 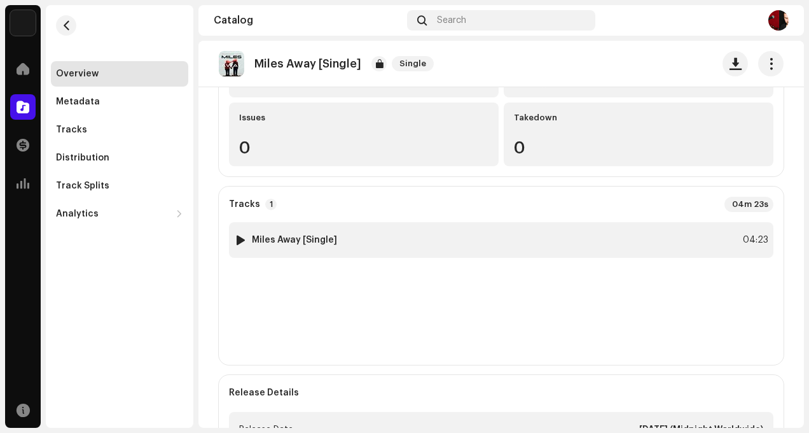 I want to click on re-m-nav-item: Distribution, so click(x=120, y=158).